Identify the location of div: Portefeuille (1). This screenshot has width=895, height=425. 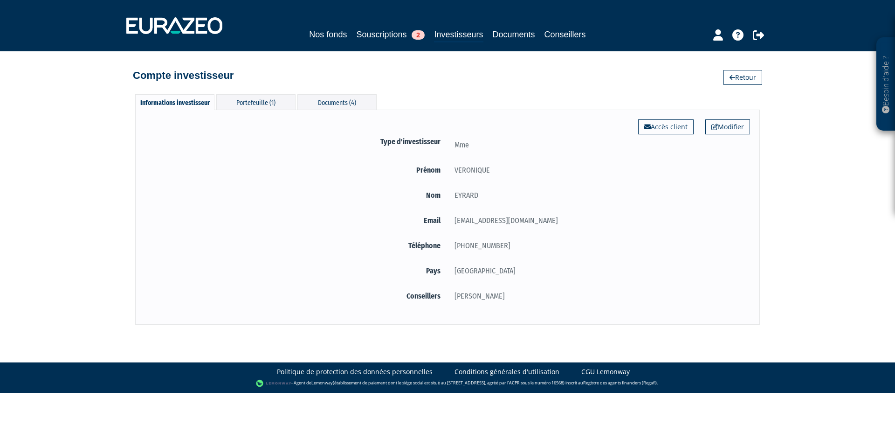
(256, 102).